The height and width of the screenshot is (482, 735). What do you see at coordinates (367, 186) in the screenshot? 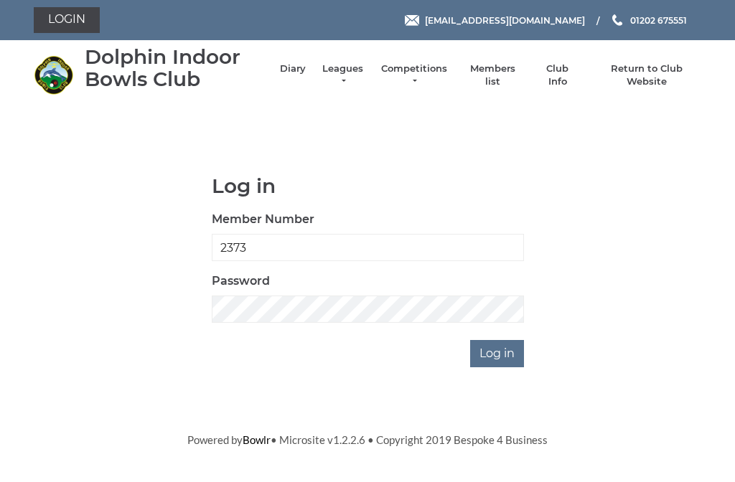
I see `h1: Log in` at bounding box center [367, 186].